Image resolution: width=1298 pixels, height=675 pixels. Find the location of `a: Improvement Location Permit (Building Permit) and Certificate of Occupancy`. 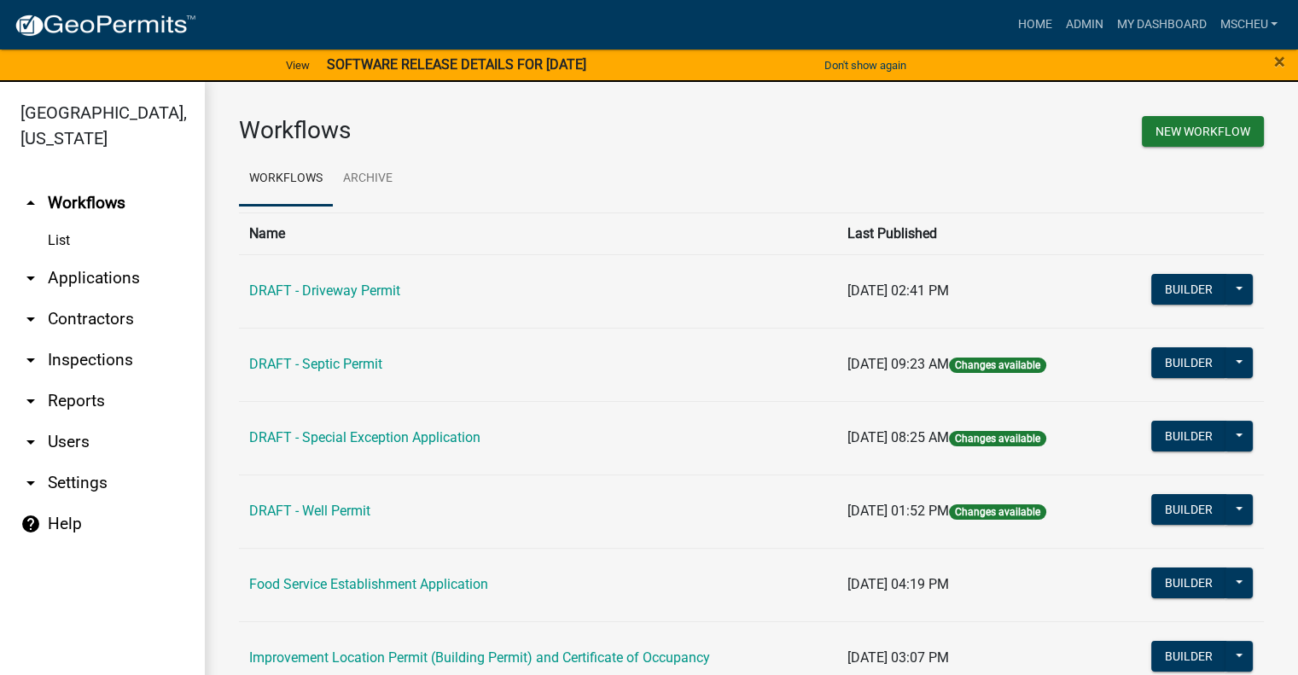

a: Improvement Location Permit (Building Permit) and Certificate of Occupancy is located at coordinates (480, 657).